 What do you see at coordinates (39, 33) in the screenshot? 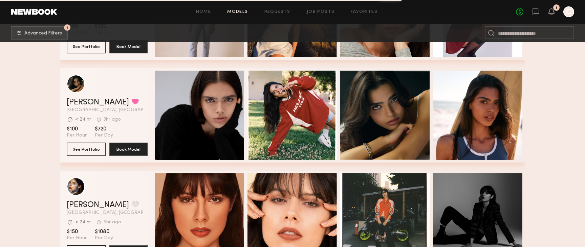
I see `button: 4Advanced Filters` at bounding box center [39, 33].